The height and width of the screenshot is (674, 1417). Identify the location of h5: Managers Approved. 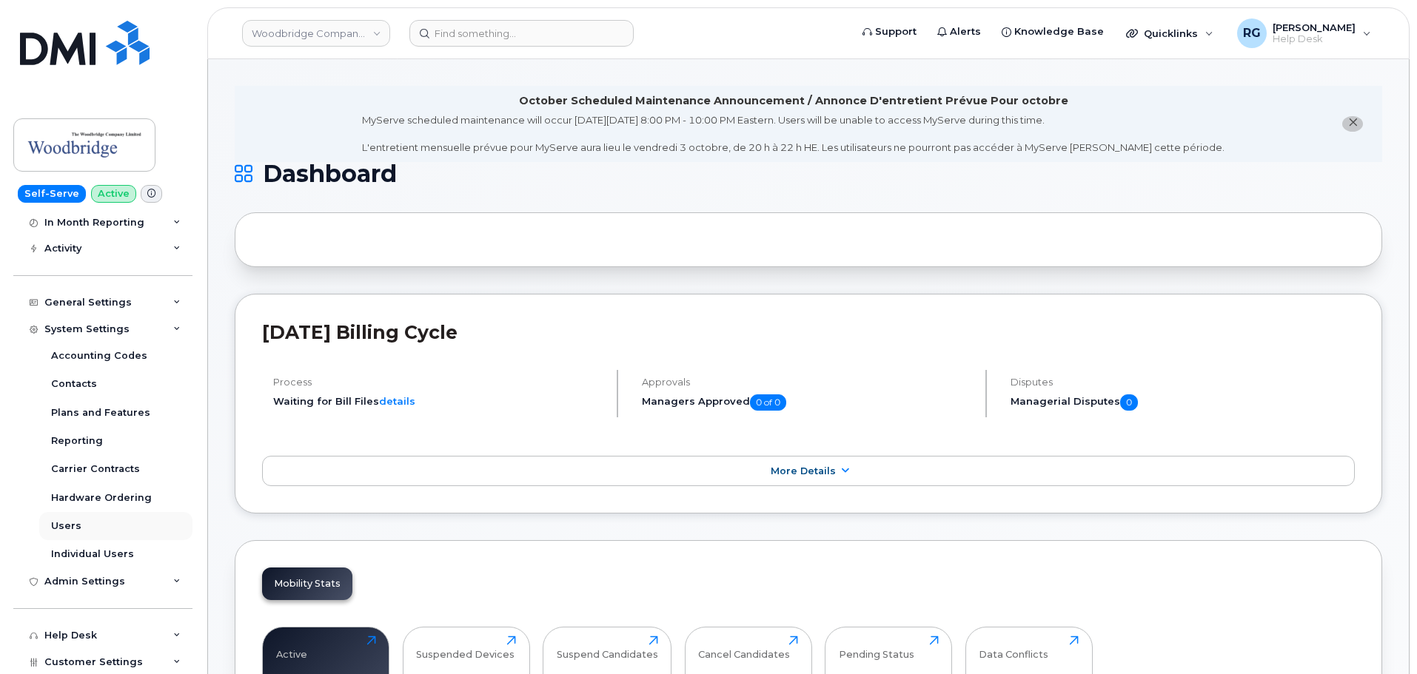
(807, 403).